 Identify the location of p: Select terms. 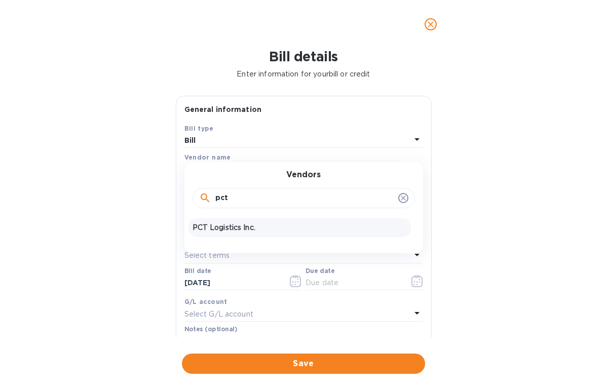
(207, 255).